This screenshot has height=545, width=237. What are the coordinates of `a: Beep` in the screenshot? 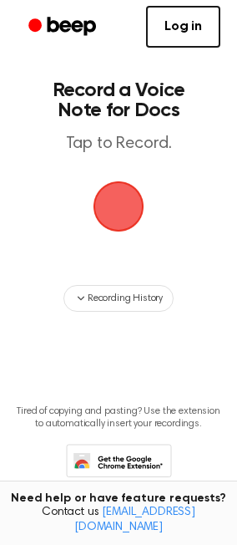 It's located at (64, 27).